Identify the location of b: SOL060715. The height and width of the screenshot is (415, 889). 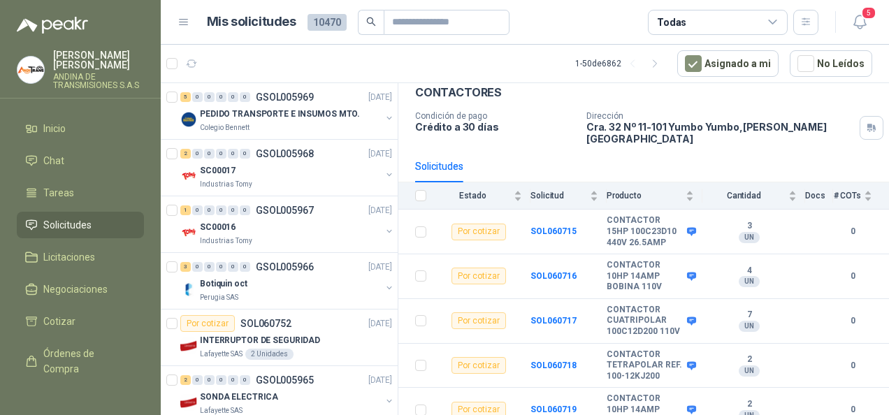
(554, 231).